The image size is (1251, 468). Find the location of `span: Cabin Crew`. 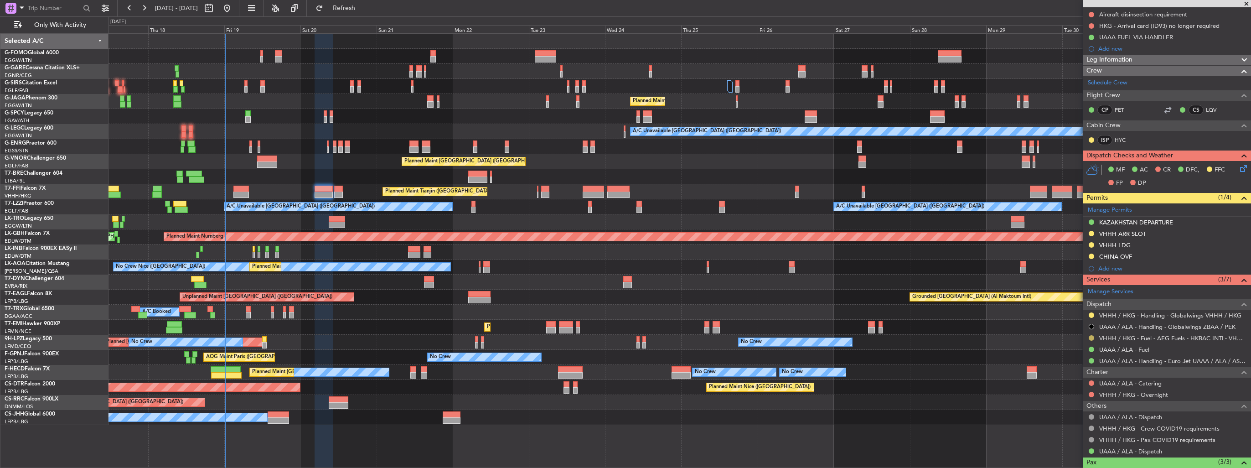

span: Cabin Crew is located at coordinates (1103, 125).